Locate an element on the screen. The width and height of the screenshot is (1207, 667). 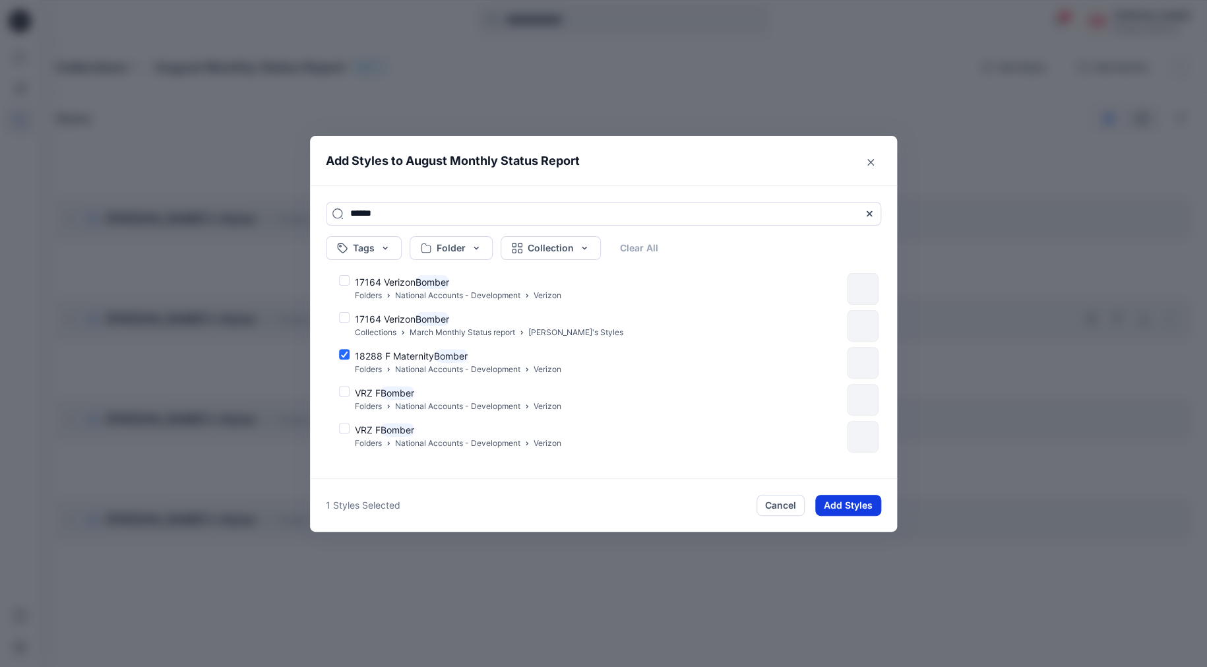
button: Folder is located at coordinates (451, 248).